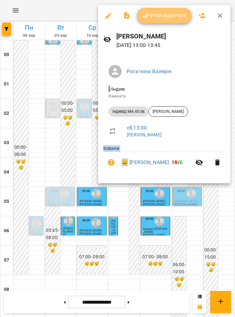 The height and width of the screenshot is (317, 235). What do you see at coordinates (164, 16) in the screenshot?
I see `button: Урок відбувся` at bounding box center [164, 16].